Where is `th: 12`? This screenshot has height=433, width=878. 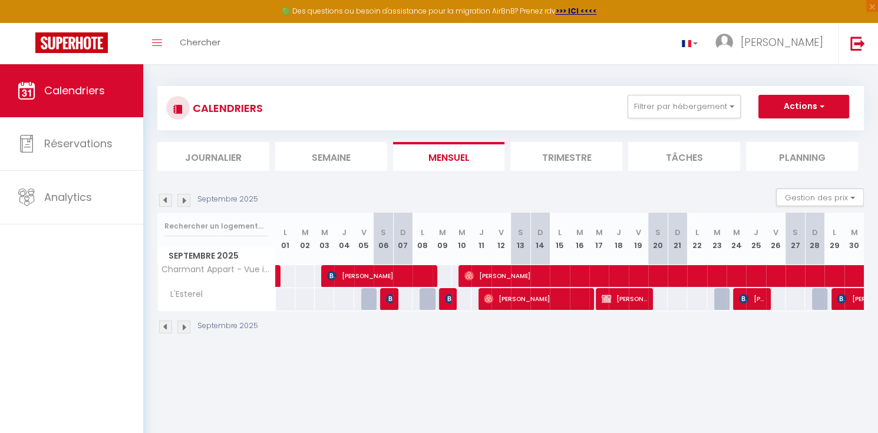 th: 12 is located at coordinates (501, 239).